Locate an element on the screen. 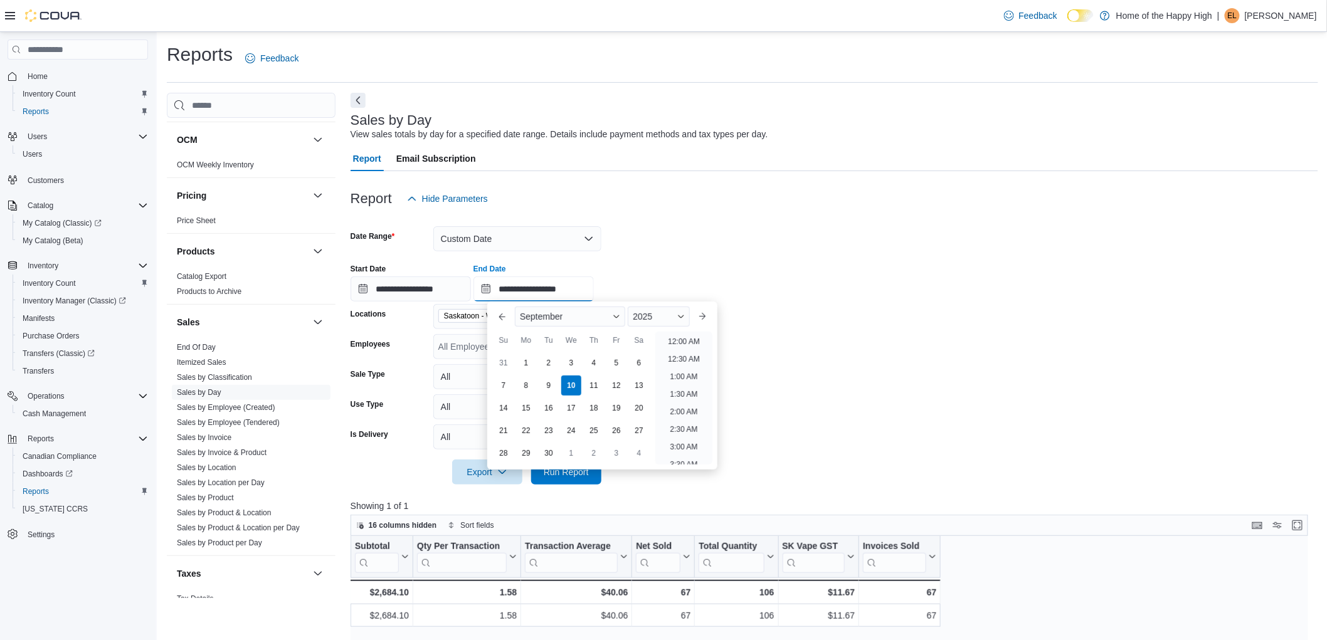  span: Hide Parameters is located at coordinates (455, 199).